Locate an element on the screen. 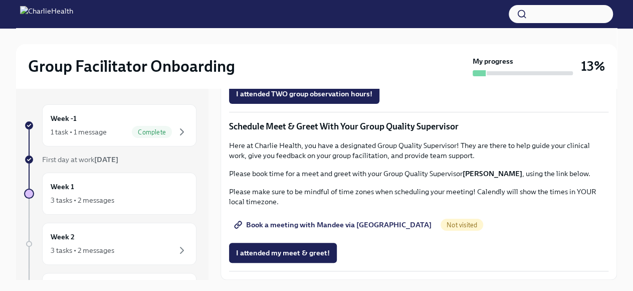  p: Here at Charlie Health, you have a designated Group Quality Supervisor! They are there to help gu... is located at coordinates (419, 150).